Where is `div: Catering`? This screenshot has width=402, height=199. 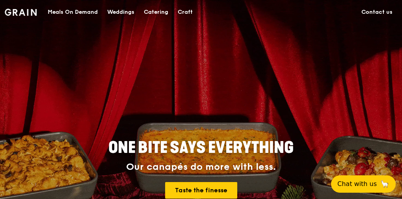
div: Catering is located at coordinates (156, 12).